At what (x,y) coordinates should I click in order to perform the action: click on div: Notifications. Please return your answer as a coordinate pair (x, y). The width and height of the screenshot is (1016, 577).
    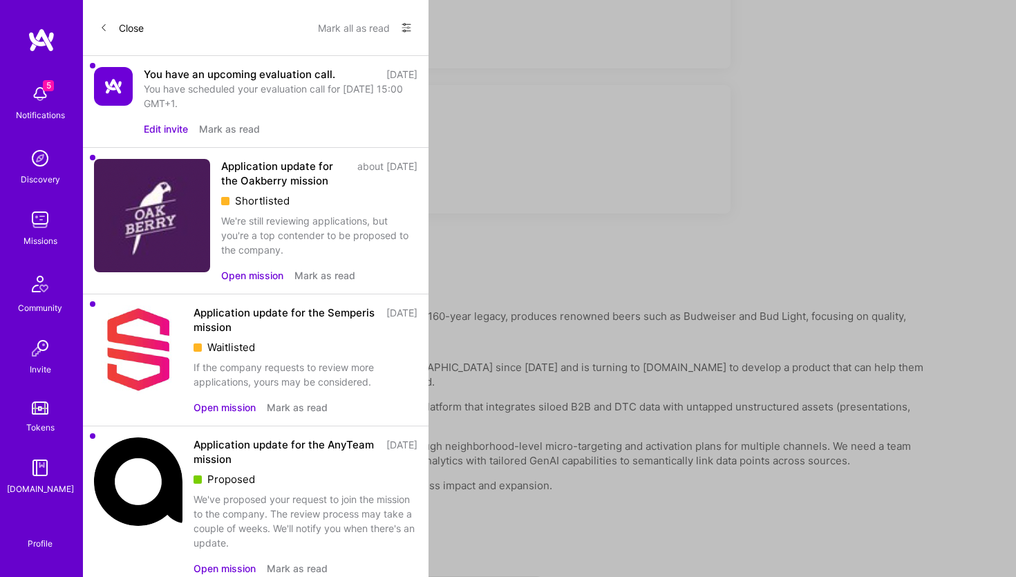
    Looking at the image, I should click on (40, 115).